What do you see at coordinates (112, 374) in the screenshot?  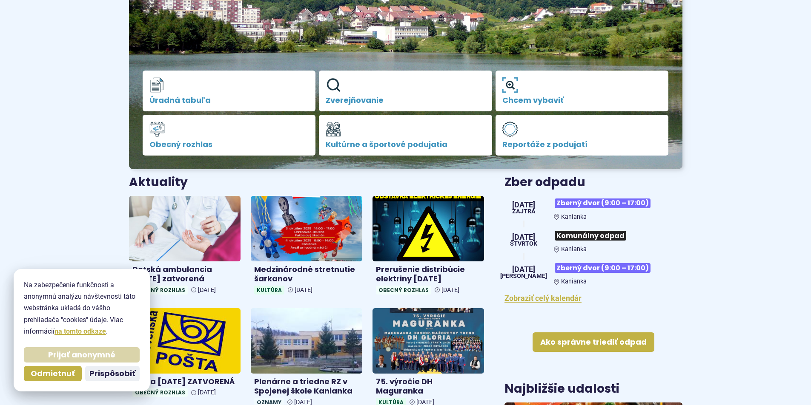 I see `button: Prispôsobiť` at bounding box center [112, 374].